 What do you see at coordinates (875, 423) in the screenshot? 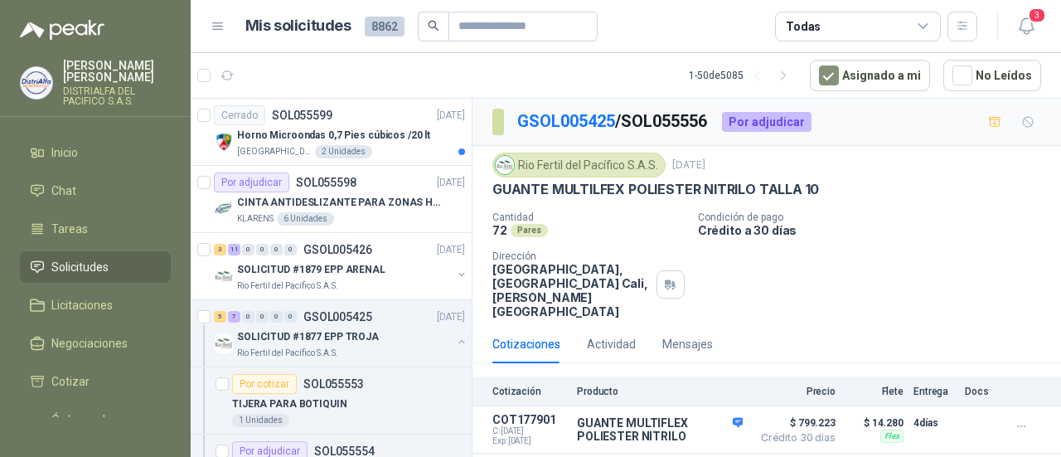
I see `p: $ 14.280` at bounding box center [875, 423].